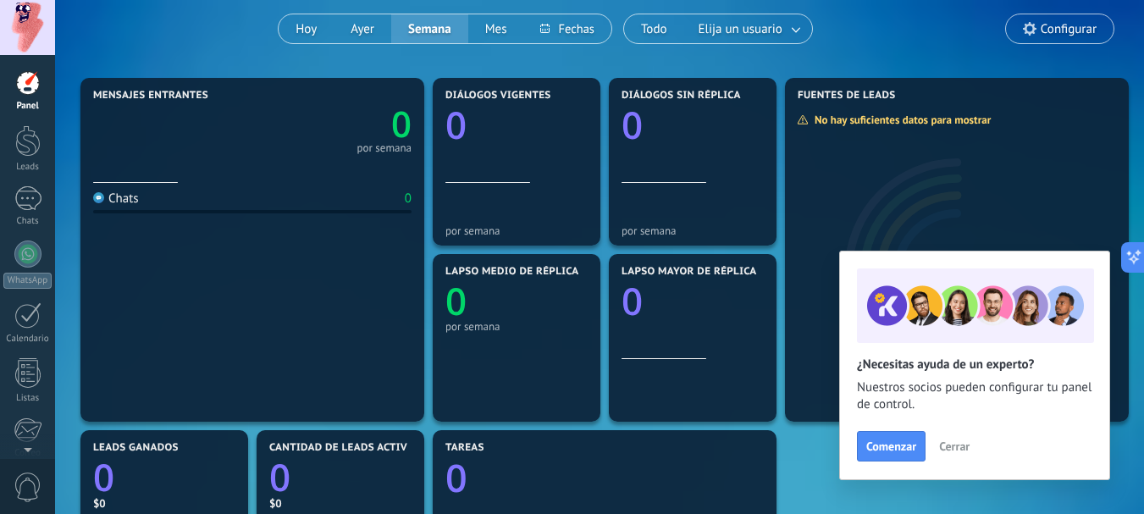 Image resolution: width=1144 pixels, height=514 pixels. I want to click on h2: ¿Necesitas ayuda de un experto?, so click(975, 364).